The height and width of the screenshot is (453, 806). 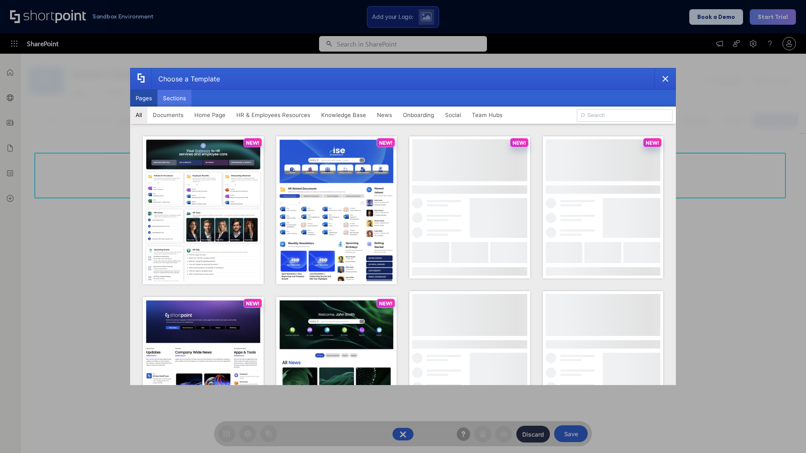 What do you see at coordinates (625, 115) in the screenshot?
I see `input: Search` at bounding box center [625, 115].